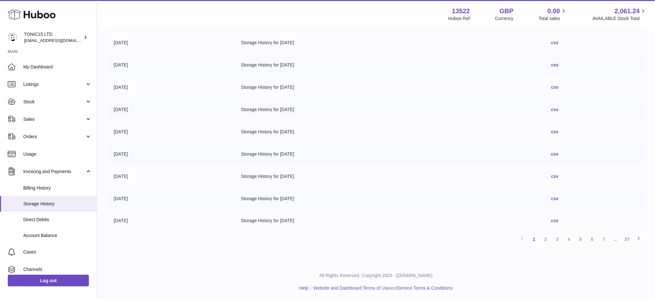 Image resolution: width=655 pixels, height=299 pixels. What do you see at coordinates (461, 11) in the screenshot?
I see `strong: 13522` at bounding box center [461, 11].